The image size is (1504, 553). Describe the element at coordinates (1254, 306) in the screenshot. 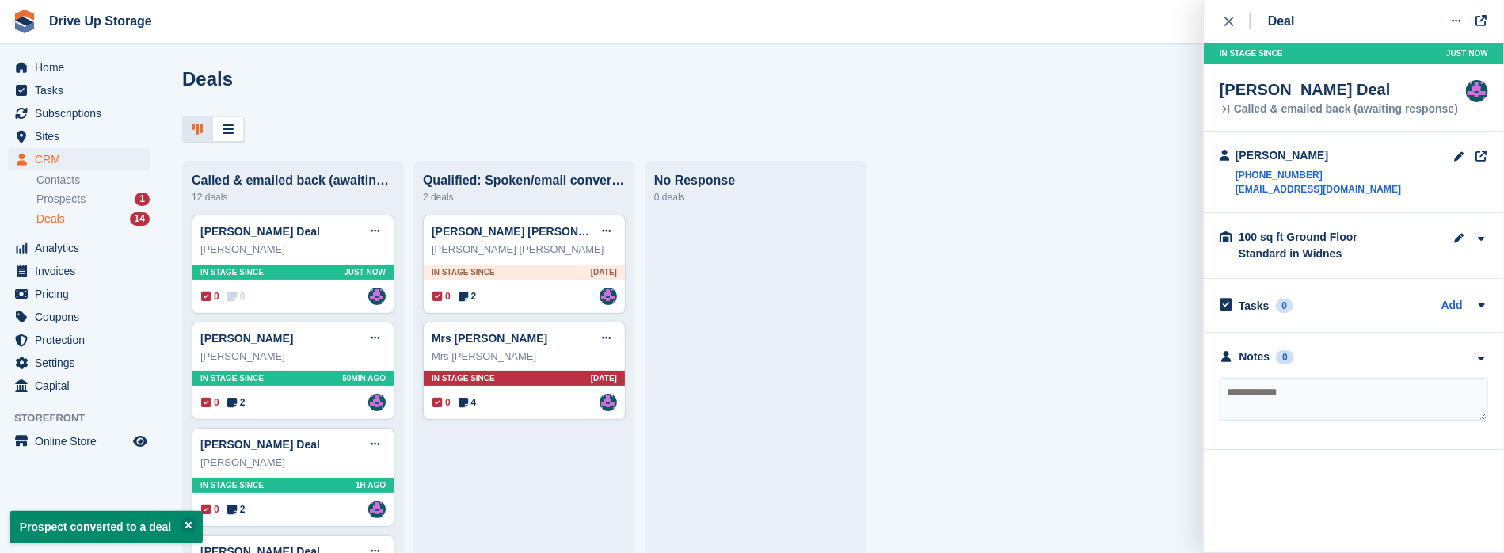

I see `h2: Tasks` at that location.